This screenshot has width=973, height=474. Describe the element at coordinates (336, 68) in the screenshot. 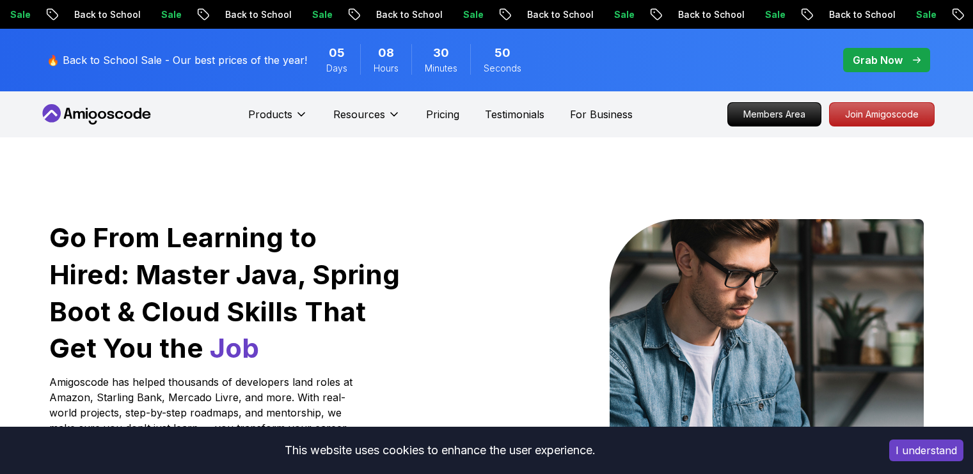

I see `span: Days` at that location.